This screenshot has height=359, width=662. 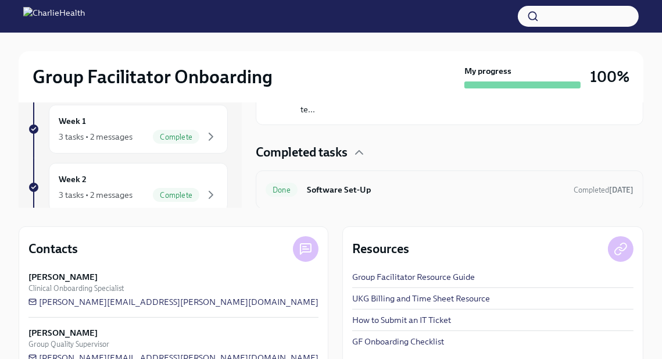 What do you see at coordinates (128, 129) in the screenshot?
I see `a: Week 13 tasks • 2 messagesComplete` at bounding box center [128, 129].